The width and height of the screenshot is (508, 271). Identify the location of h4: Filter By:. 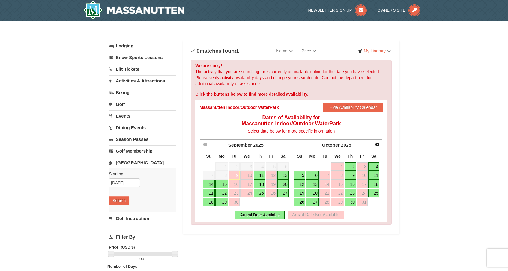
(142, 237).